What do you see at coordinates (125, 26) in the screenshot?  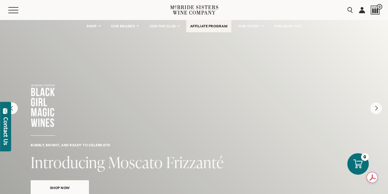 I see `a: OUR BRANDS` at bounding box center [125, 26].